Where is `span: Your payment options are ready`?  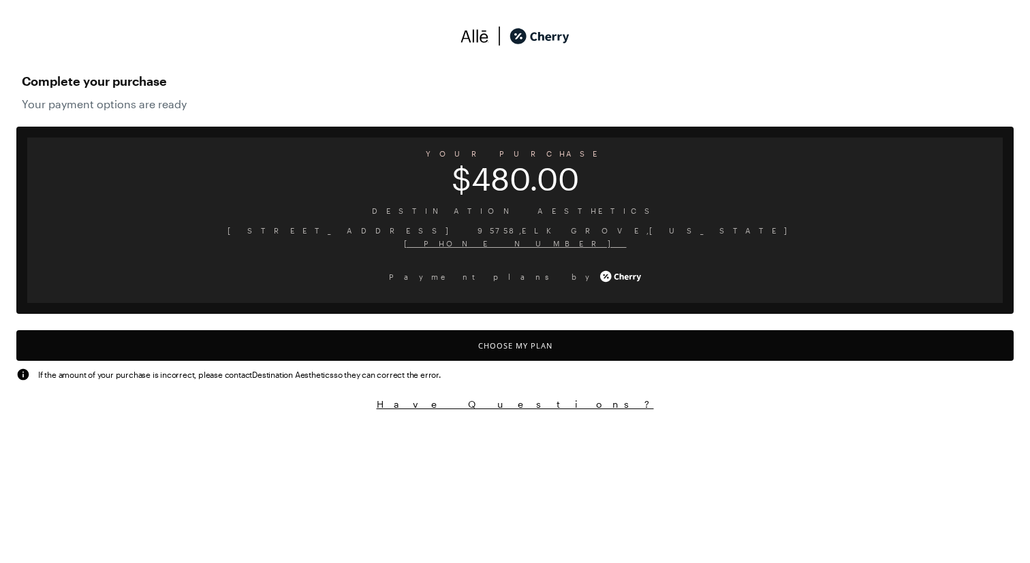 span: Your payment options are ready is located at coordinates (515, 103).